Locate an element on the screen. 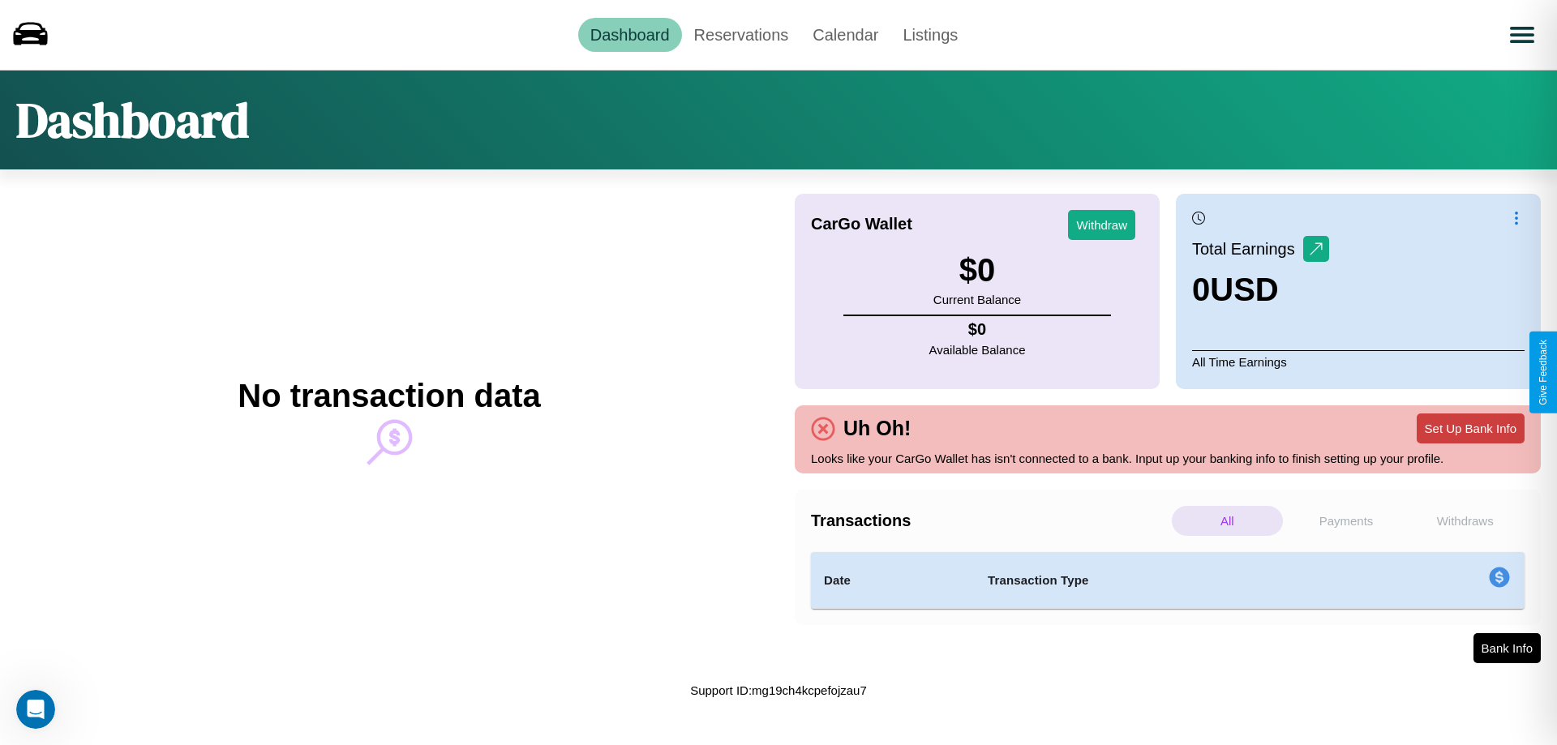 This screenshot has width=1557, height=745. p: Withdraws is located at coordinates (1464, 520).